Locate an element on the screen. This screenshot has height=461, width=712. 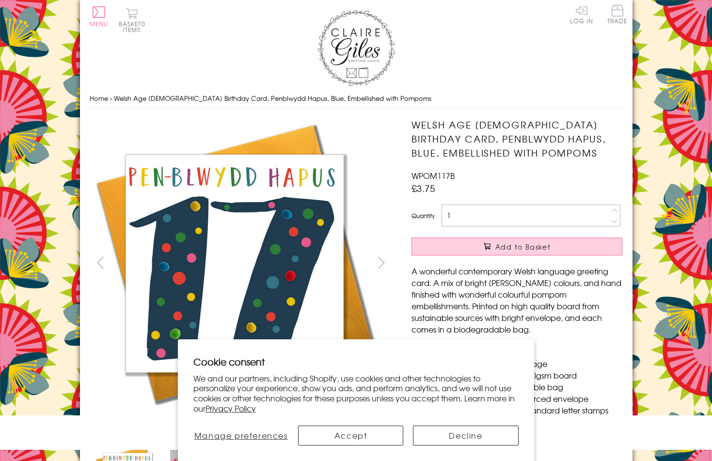
p: We and our partners, including Shopify, use cookies and other technologies to personalize your ex... is located at coordinates (356, 393).